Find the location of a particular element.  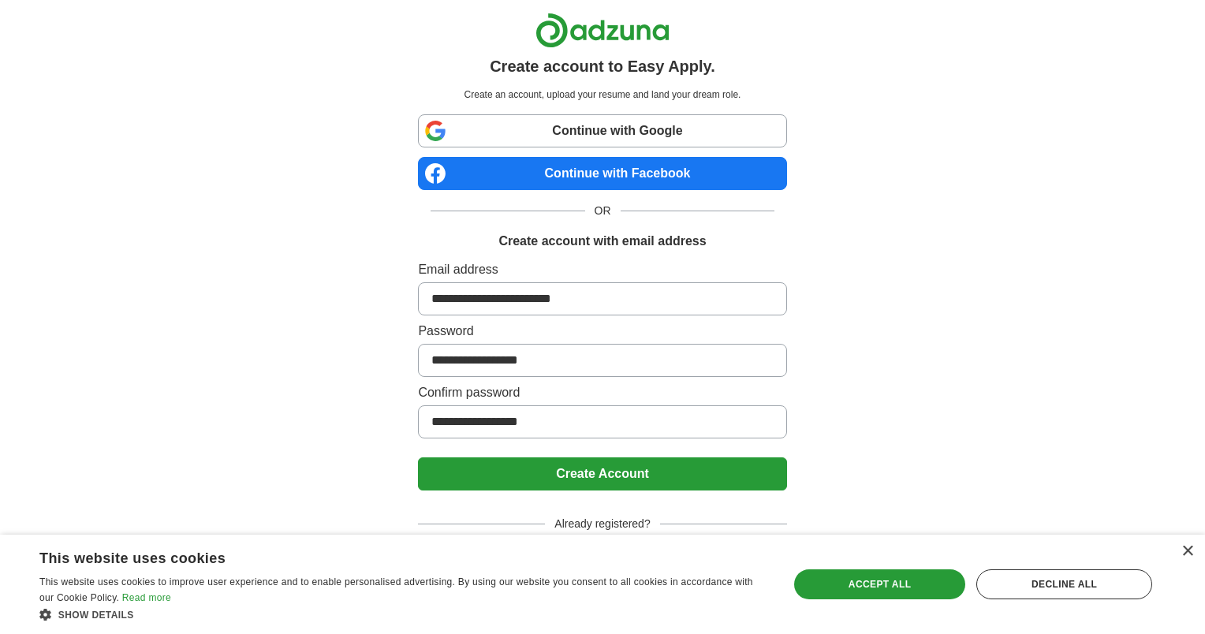

h1: Create account to Easy Apply. is located at coordinates (602, 66).